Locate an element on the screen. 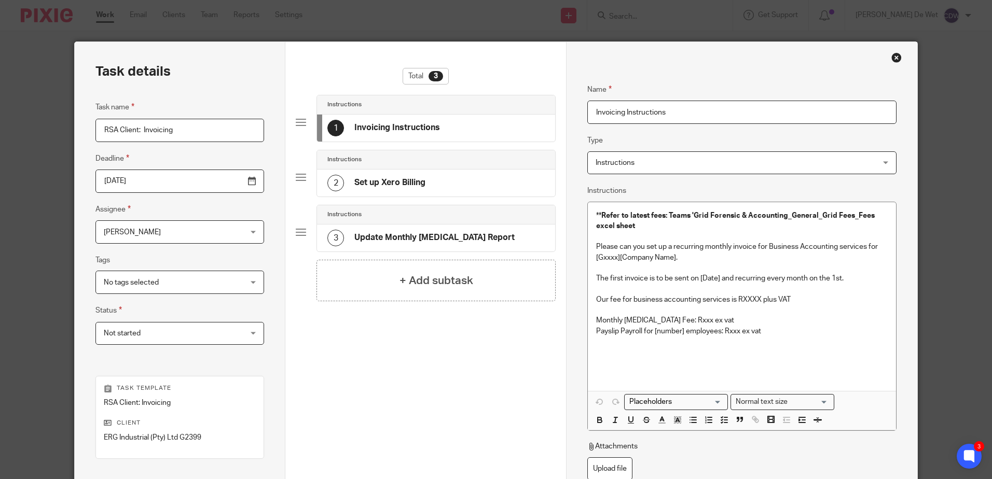  p: Client is located at coordinates (180, 423).